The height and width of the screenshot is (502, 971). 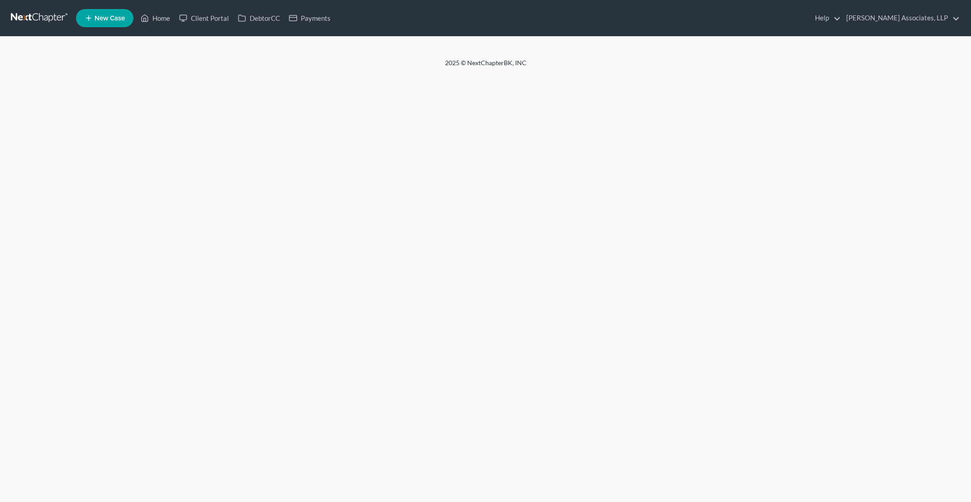 What do you see at coordinates (826, 18) in the screenshot?
I see `a: Help` at bounding box center [826, 18].